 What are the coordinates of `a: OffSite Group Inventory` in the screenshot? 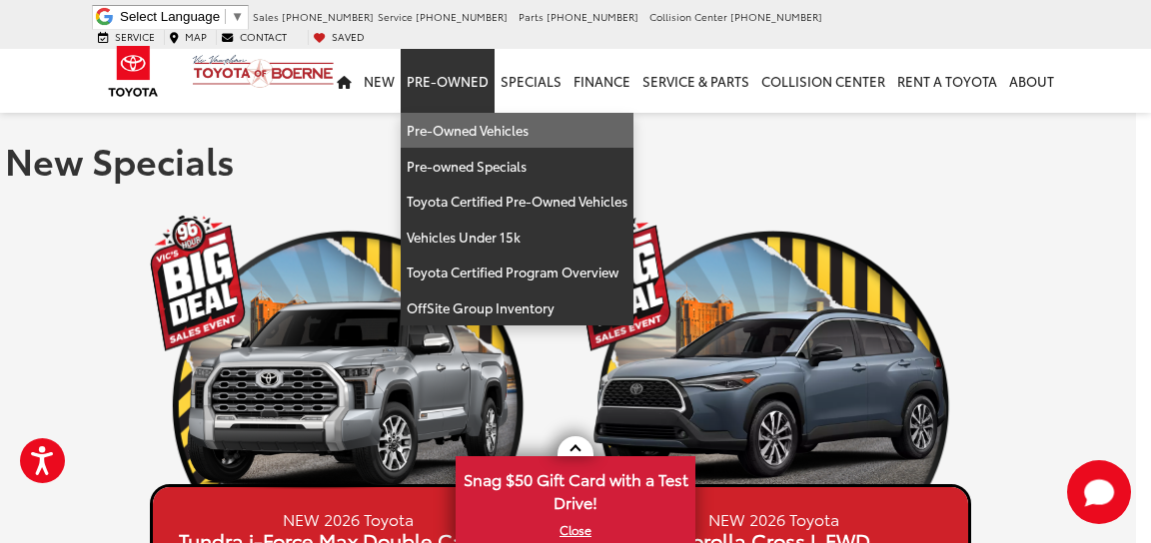 It's located at (516, 308).